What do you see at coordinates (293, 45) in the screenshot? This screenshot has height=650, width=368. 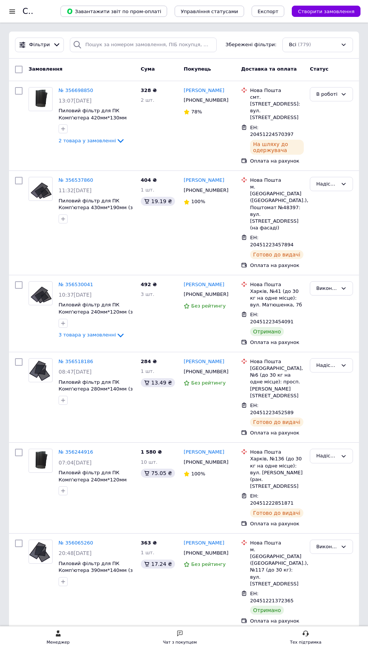 I see `span: Всі` at bounding box center [293, 45].